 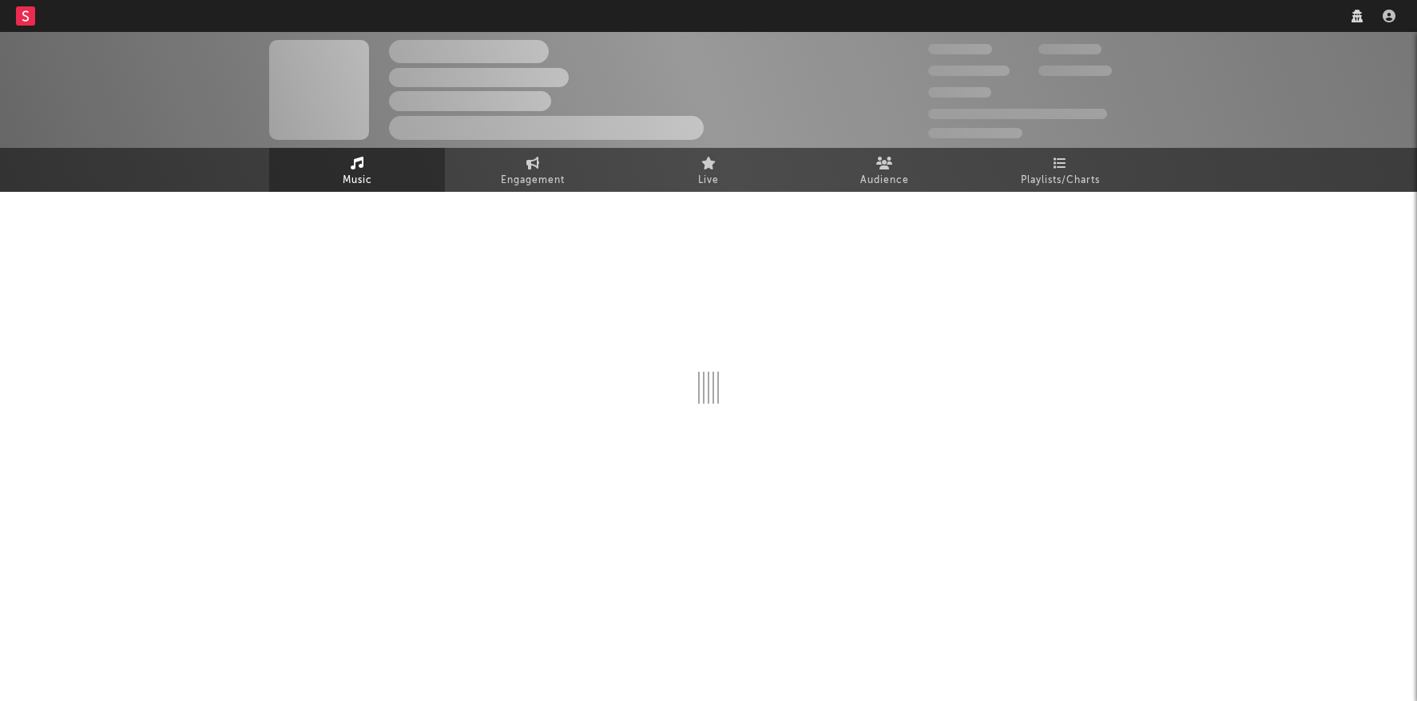 What do you see at coordinates (969, 70) in the screenshot?
I see `span: 50,000,000` at bounding box center [969, 70].